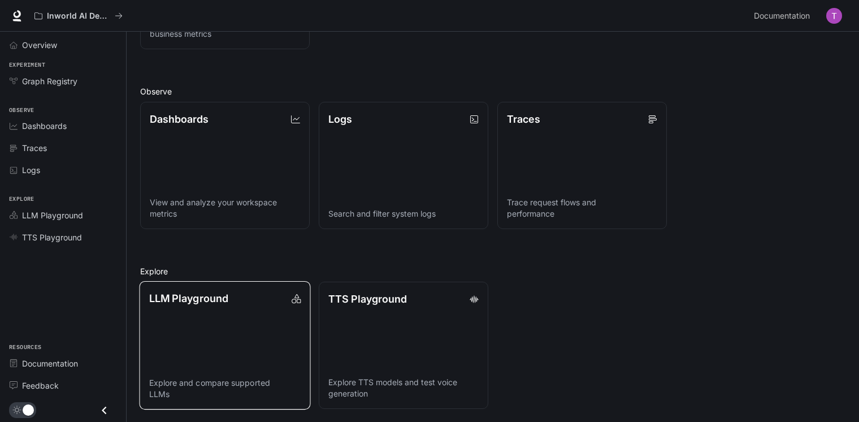  I want to click on p: Search and filter system logs, so click(404, 214).